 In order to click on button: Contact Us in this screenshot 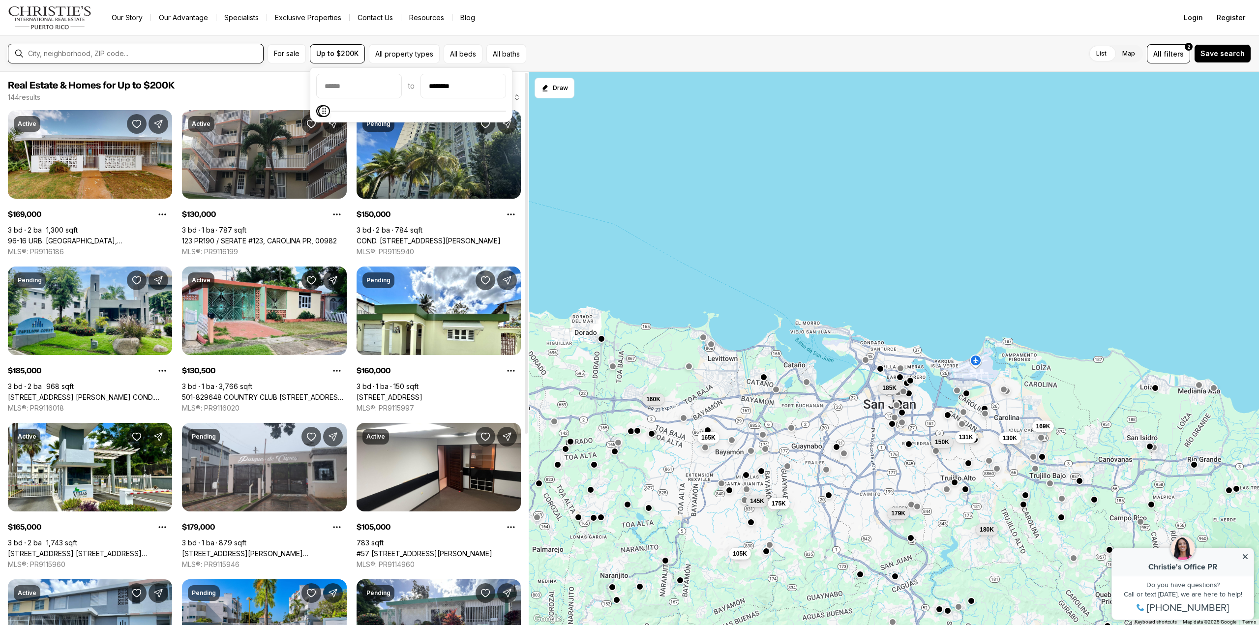, I will do `click(375, 18)`.